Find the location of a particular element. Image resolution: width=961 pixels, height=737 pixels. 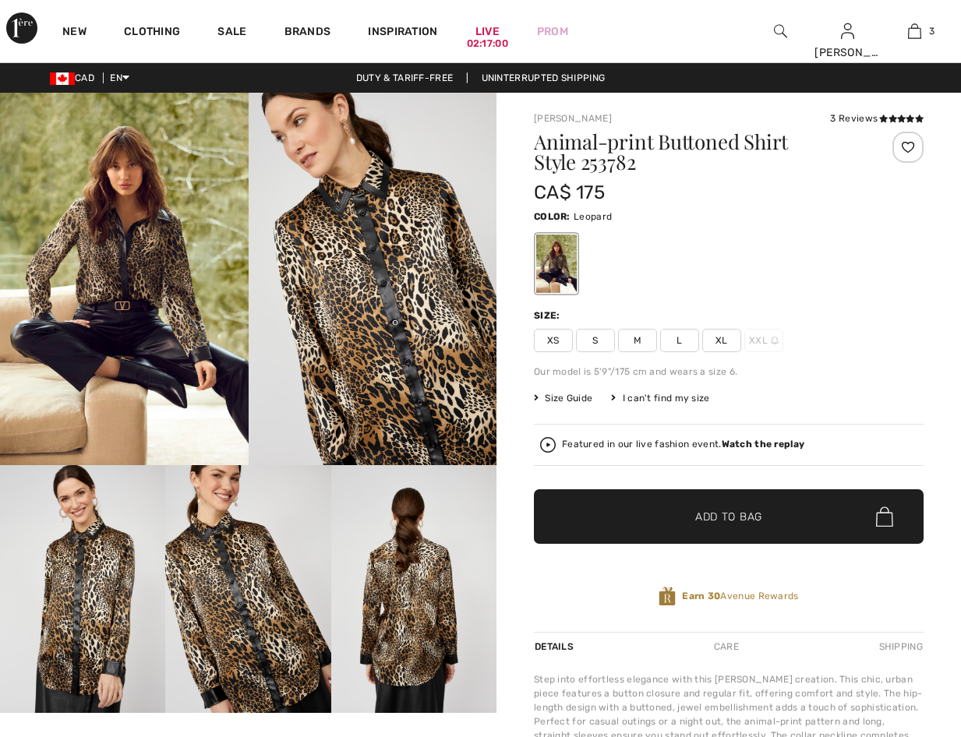

img: Avenue Rewards is located at coordinates (667, 596).